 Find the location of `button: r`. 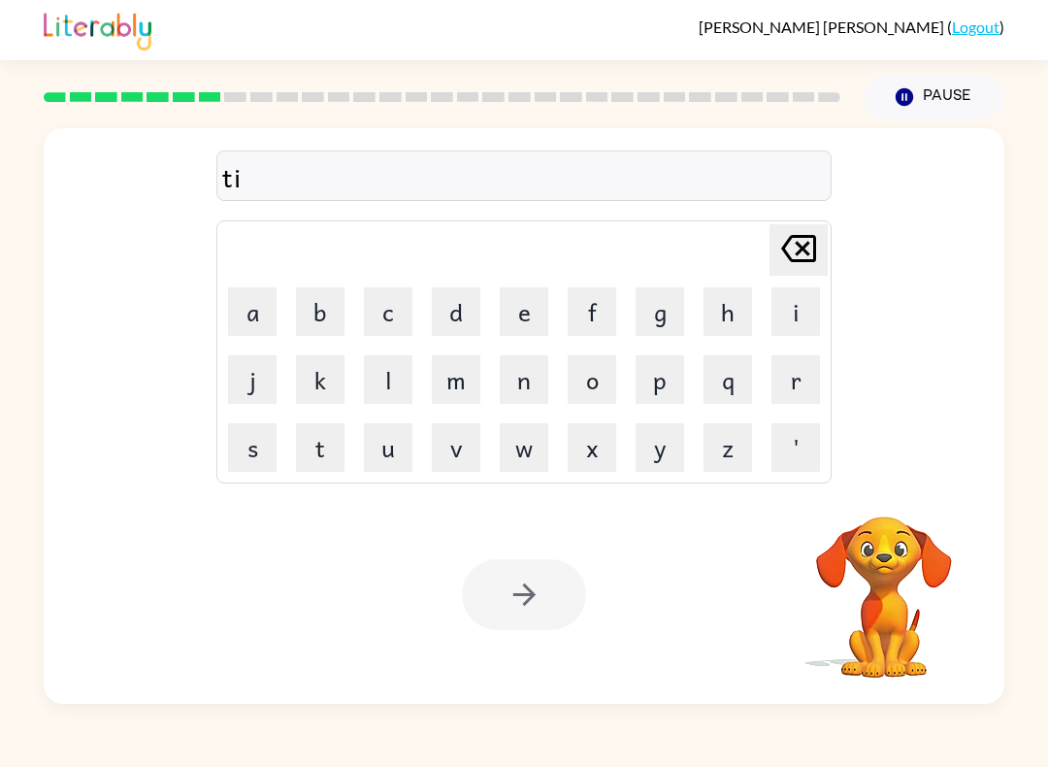

button: r is located at coordinates (796, 379).